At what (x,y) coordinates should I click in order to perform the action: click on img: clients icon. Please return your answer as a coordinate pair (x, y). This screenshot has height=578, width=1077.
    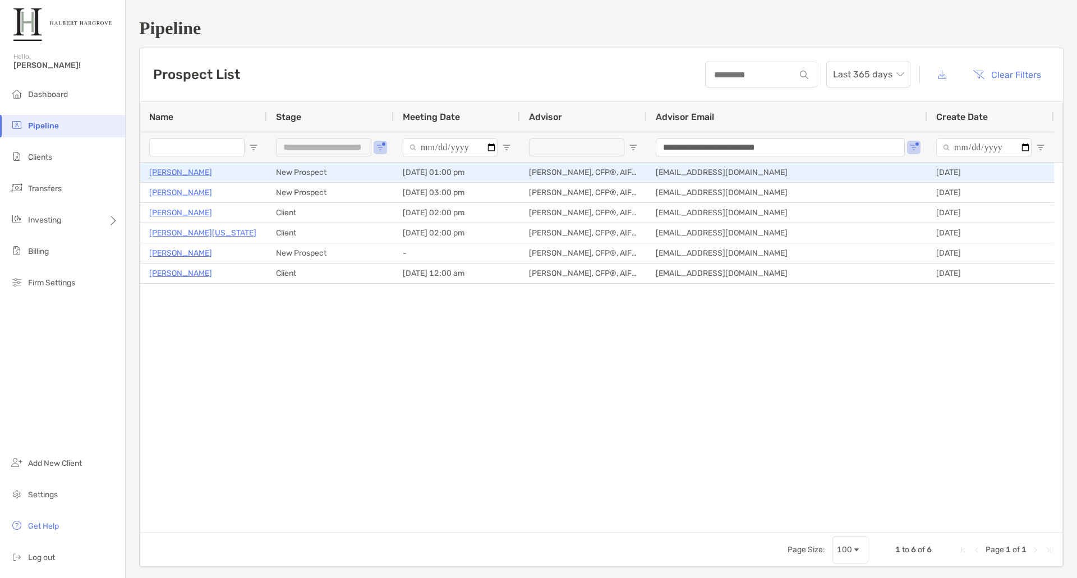
    Looking at the image, I should click on (17, 156).